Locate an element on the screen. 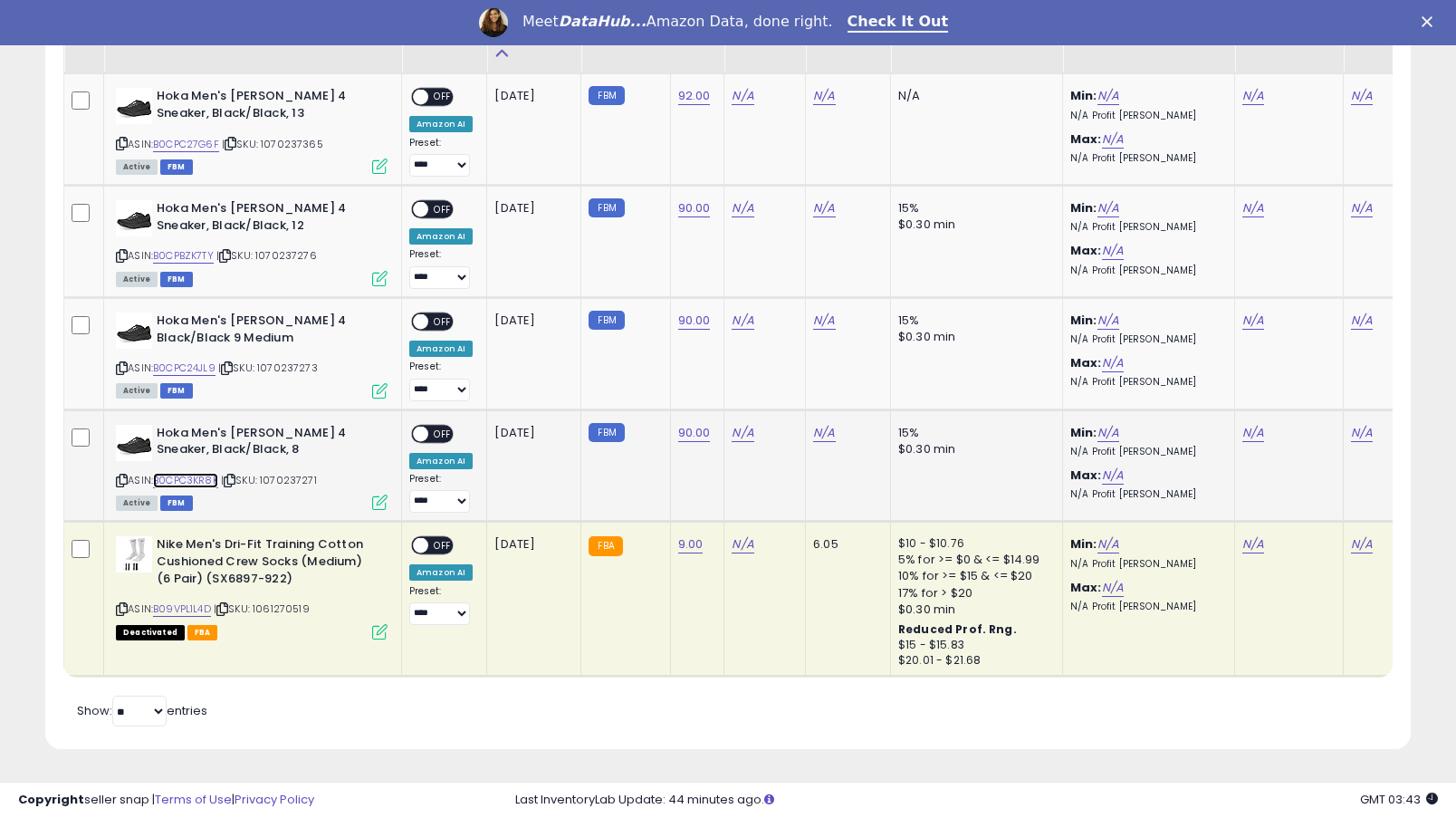 Image resolution: width=1456 pixels, height=818 pixels. a: 9.00 is located at coordinates (691, 544).